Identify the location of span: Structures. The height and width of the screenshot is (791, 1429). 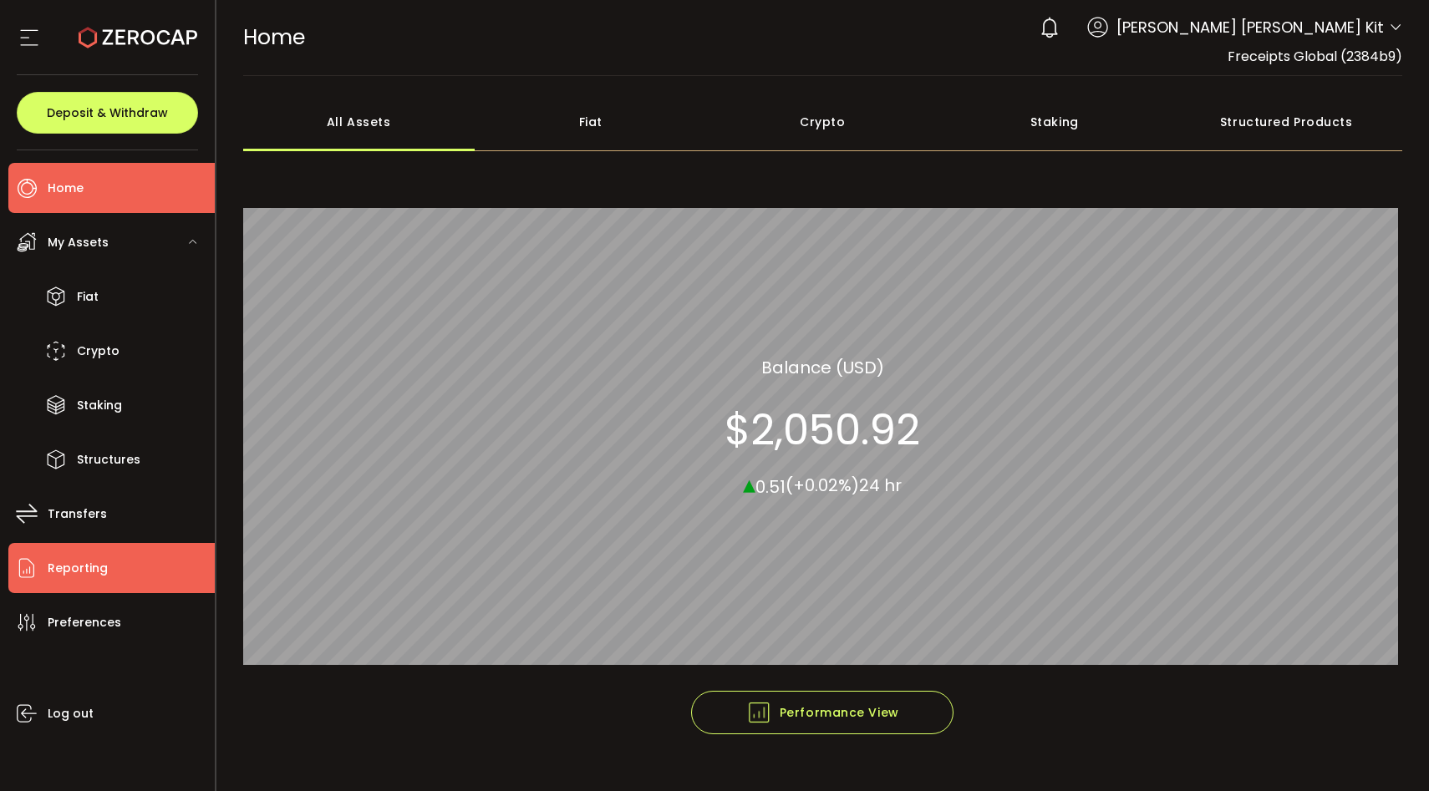
(109, 460).